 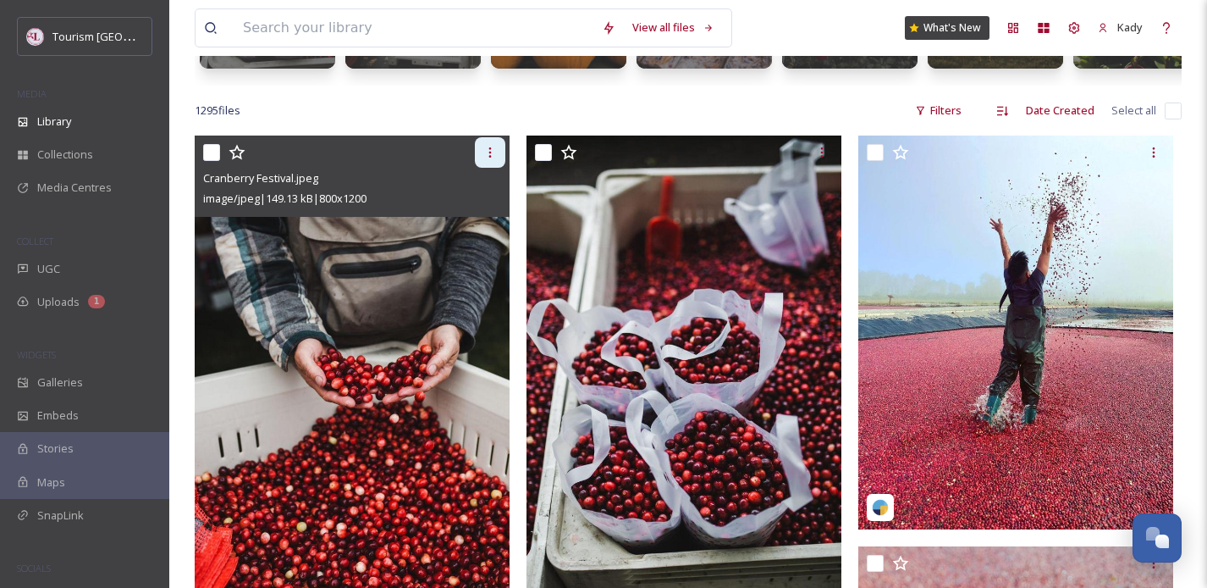 What do you see at coordinates (285, 198) in the screenshot?
I see `span: image/jpeg | 149.13 kB | 800 x 1200` at bounding box center [285, 198].